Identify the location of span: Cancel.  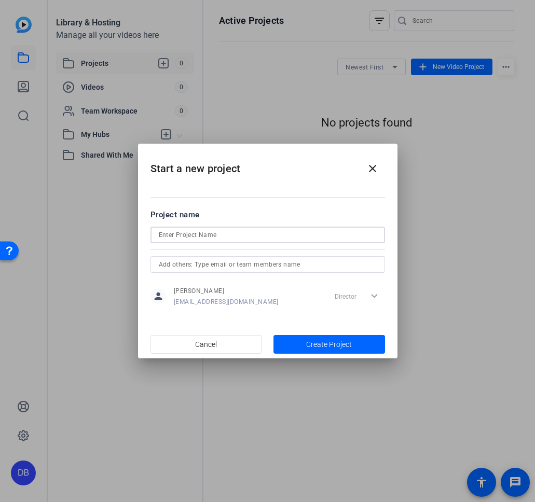
(206, 345).